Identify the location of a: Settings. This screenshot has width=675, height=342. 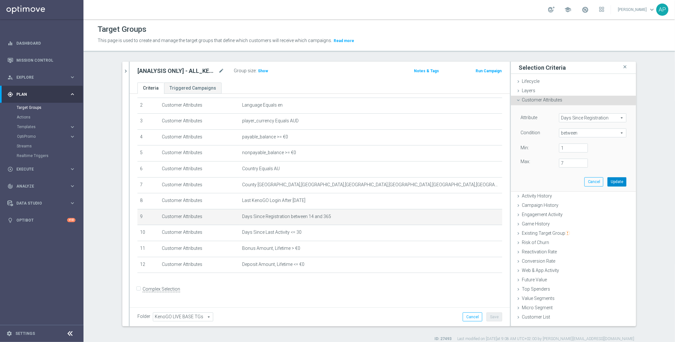
(25, 334).